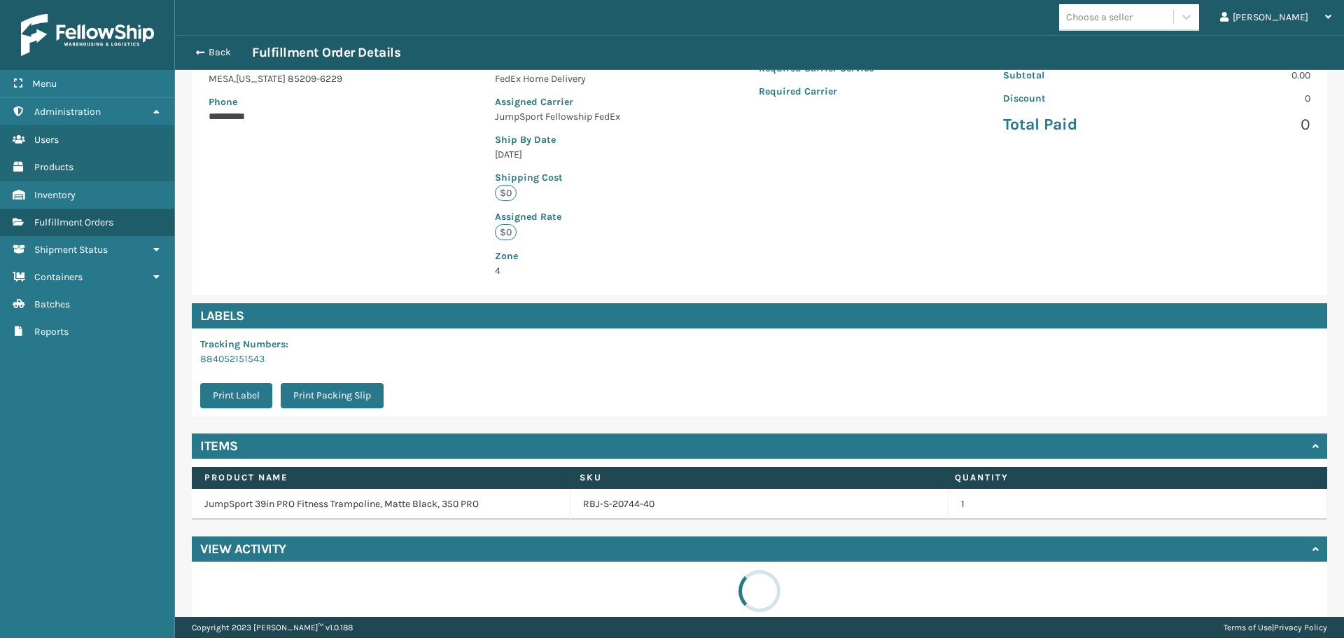 This screenshot has width=1344, height=638. I want to click on span: Reports, so click(51, 331).